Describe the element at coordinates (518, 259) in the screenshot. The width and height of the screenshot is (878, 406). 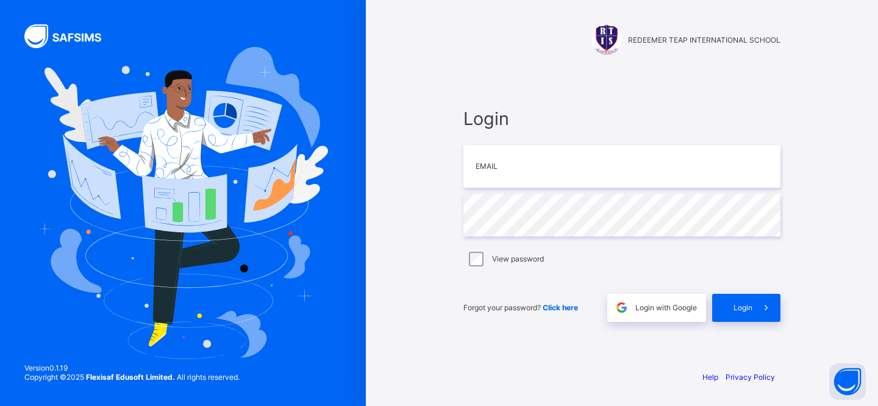
I see `label: View password` at that location.